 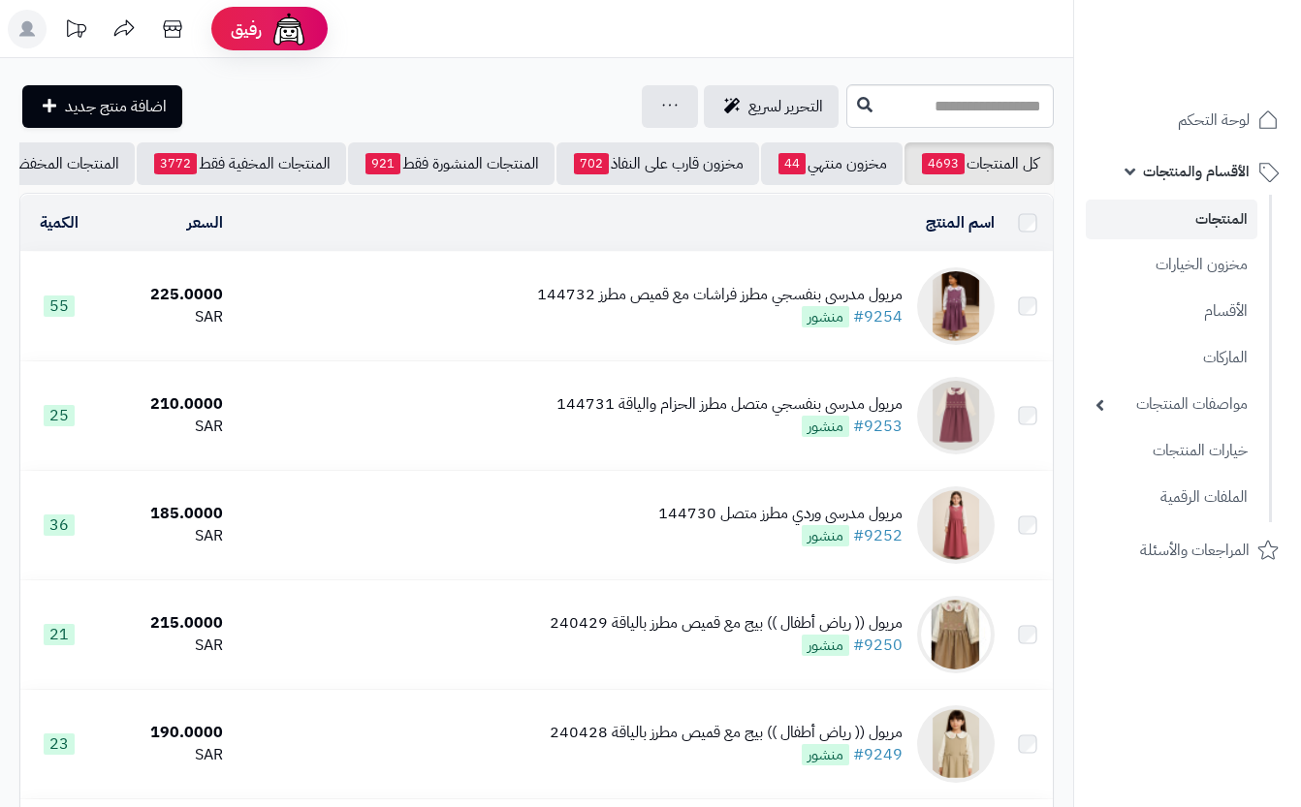 What do you see at coordinates (1171, 265) in the screenshot?
I see `a: مخزون الخيارات` at bounding box center [1171, 265].